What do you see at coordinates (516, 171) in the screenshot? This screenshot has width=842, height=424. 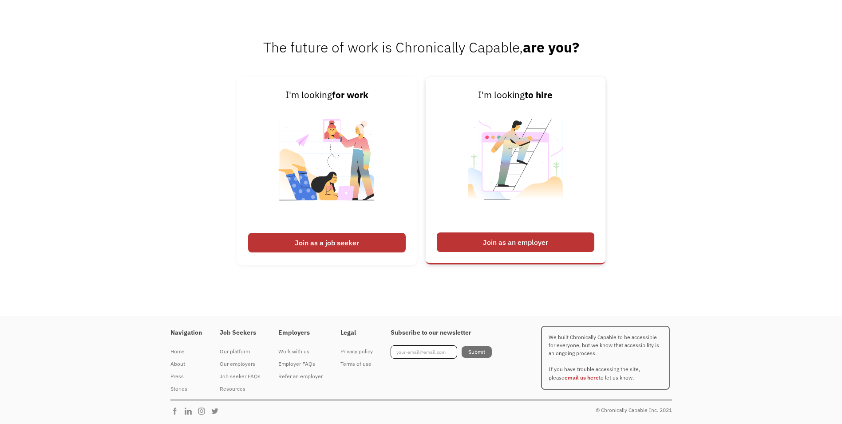 I see `a: I'm lookingto hireJoin as an employer` at bounding box center [516, 171].